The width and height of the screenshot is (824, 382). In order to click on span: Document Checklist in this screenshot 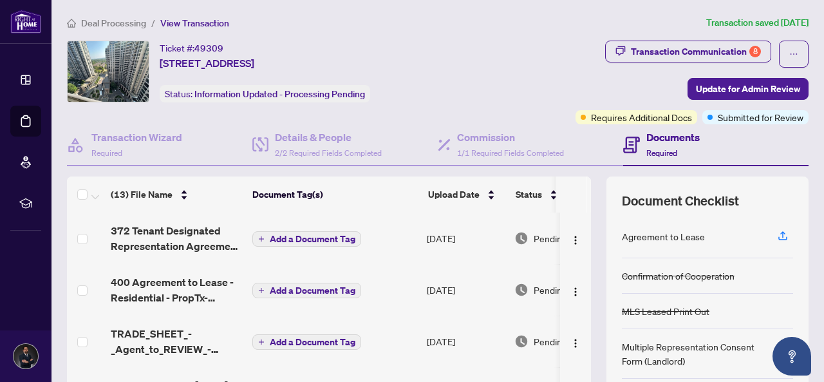, I will do `click(680, 201)`.